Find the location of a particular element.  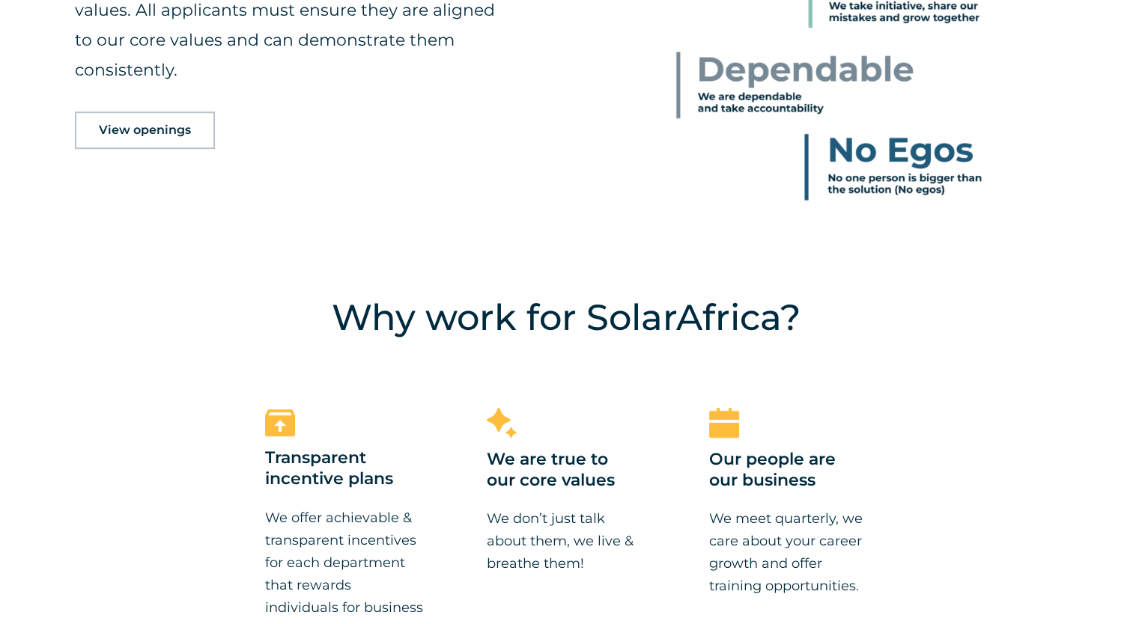

h3: Our people are our business is located at coordinates (788, 471).